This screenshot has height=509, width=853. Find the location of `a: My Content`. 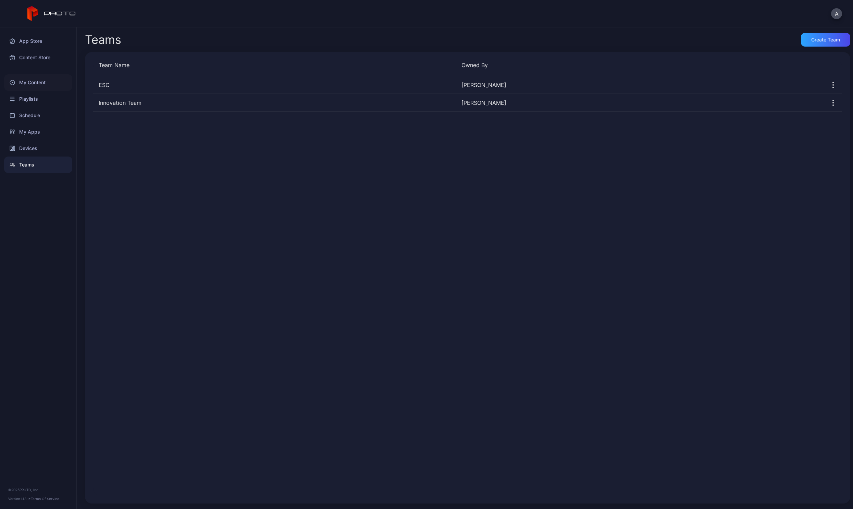

a: My Content is located at coordinates (38, 83).